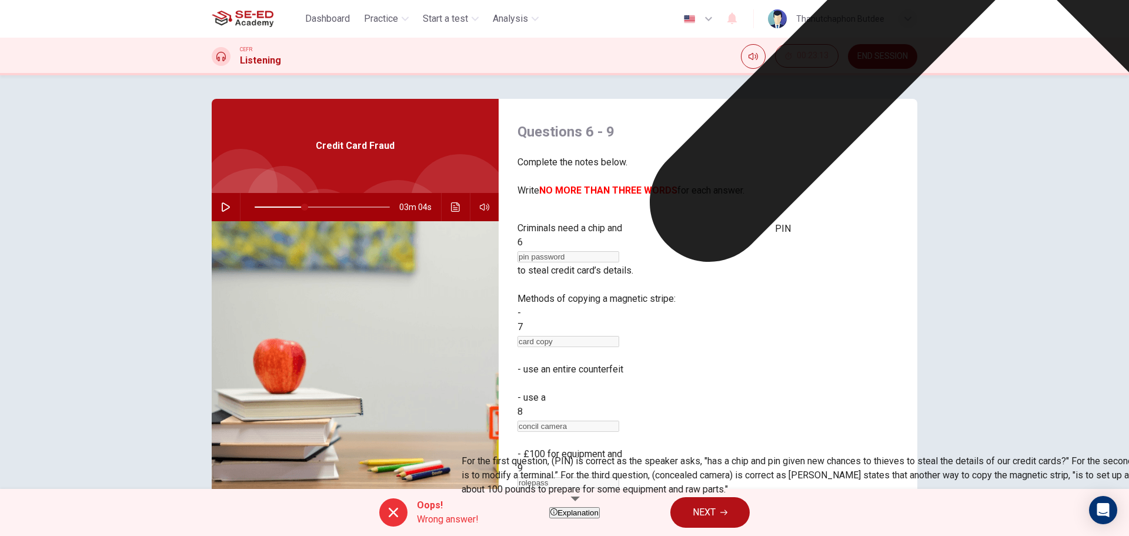 This screenshot has height=536, width=1129. What do you see at coordinates (704, 512) in the screenshot?
I see `span: NEXT` at bounding box center [704, 512].